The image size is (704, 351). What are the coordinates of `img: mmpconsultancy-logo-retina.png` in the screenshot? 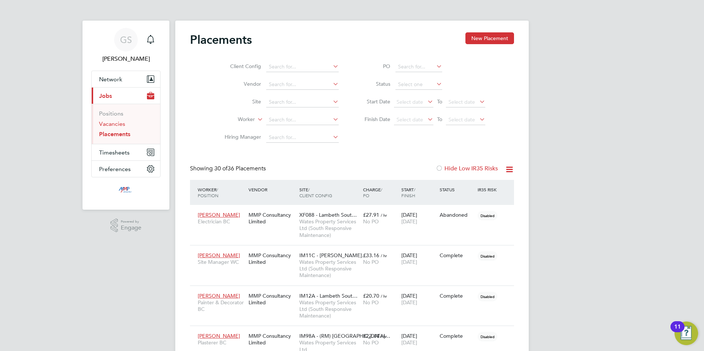 It's located at (126, 191).